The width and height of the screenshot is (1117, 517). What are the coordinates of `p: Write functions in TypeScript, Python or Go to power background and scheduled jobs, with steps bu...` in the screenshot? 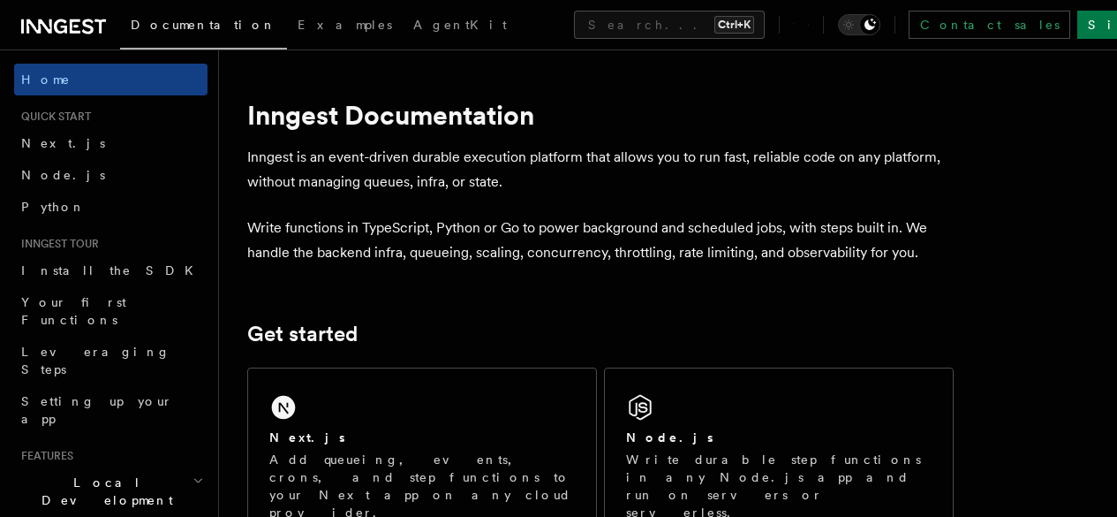 It's located at (600, 240).